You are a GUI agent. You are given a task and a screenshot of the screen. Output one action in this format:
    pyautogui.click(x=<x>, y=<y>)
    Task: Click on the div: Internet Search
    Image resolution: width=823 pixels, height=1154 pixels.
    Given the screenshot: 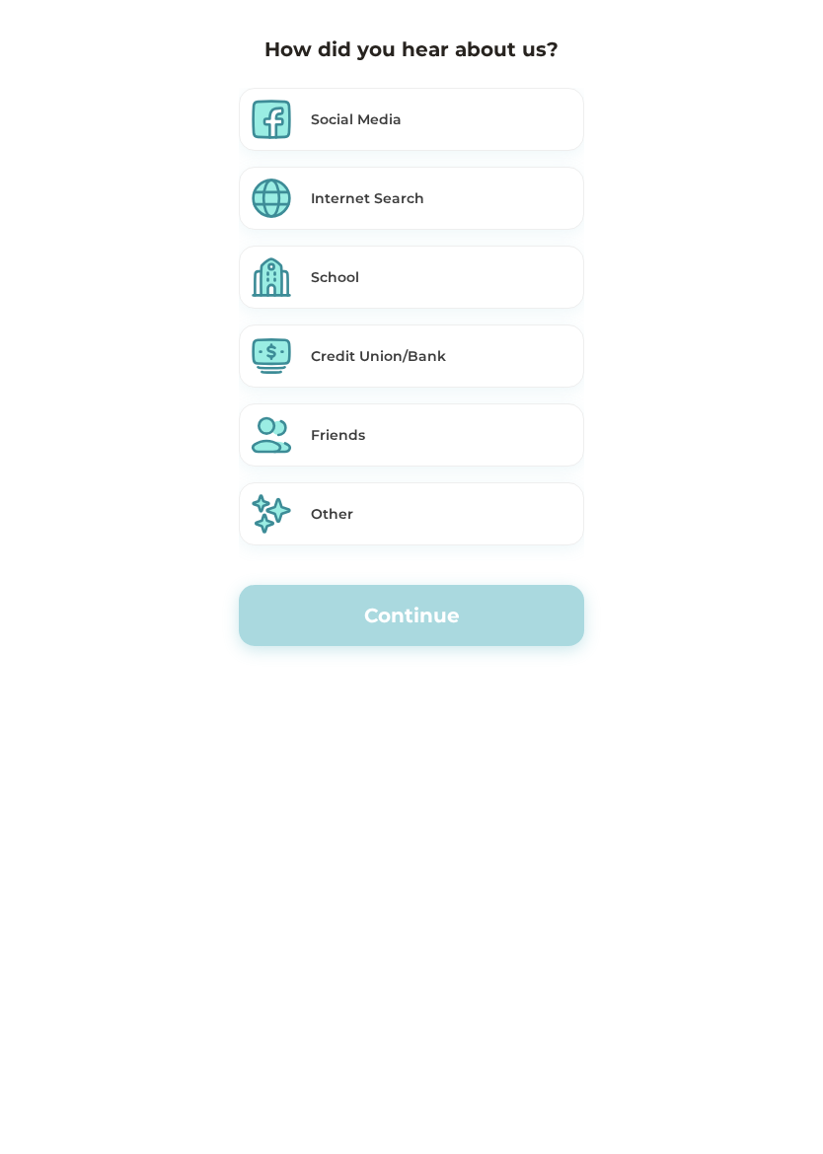 What is the action you would take?
    pyautogui.click(x=443, y=198)
    